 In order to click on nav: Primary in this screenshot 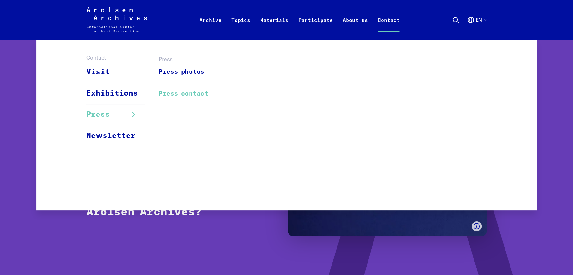, I will do `click(299, 20)`.